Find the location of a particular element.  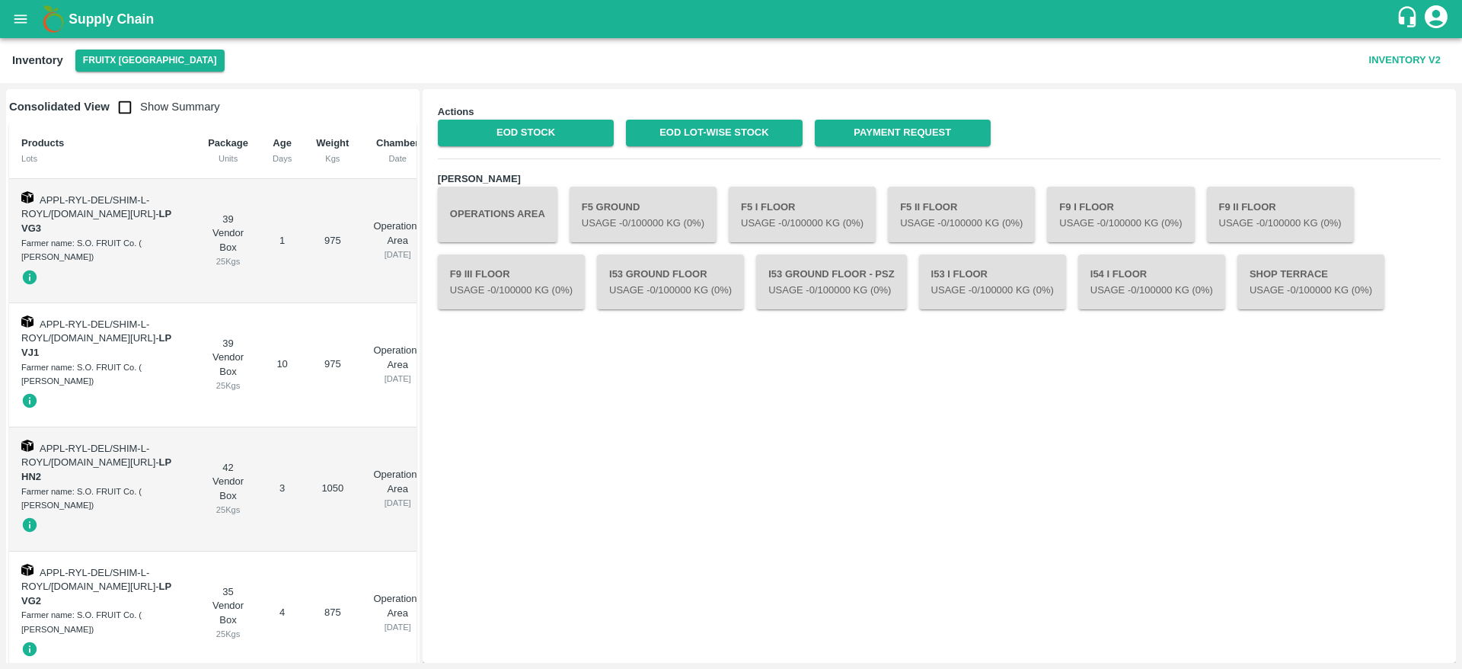

a: Payment Request is located at coordinates (902, 132).